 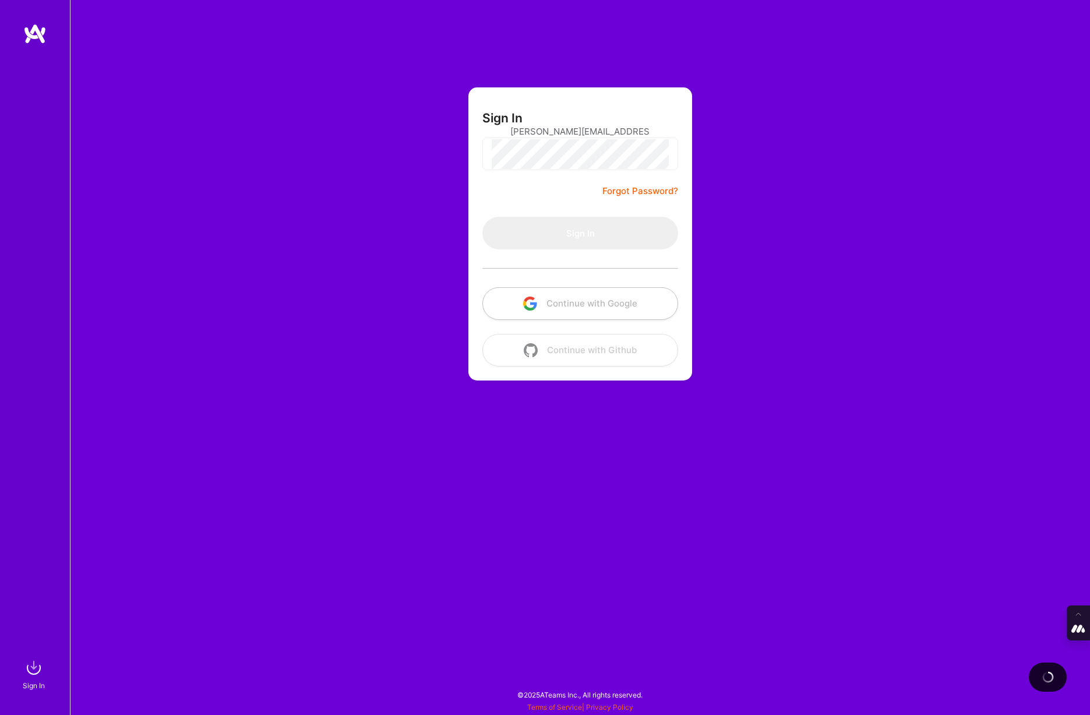 I want to click on button: Continue with Github, so click(x=580, y=350).